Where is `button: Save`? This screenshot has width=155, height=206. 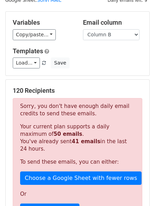 button: Save is located at coordinates (60, 63).